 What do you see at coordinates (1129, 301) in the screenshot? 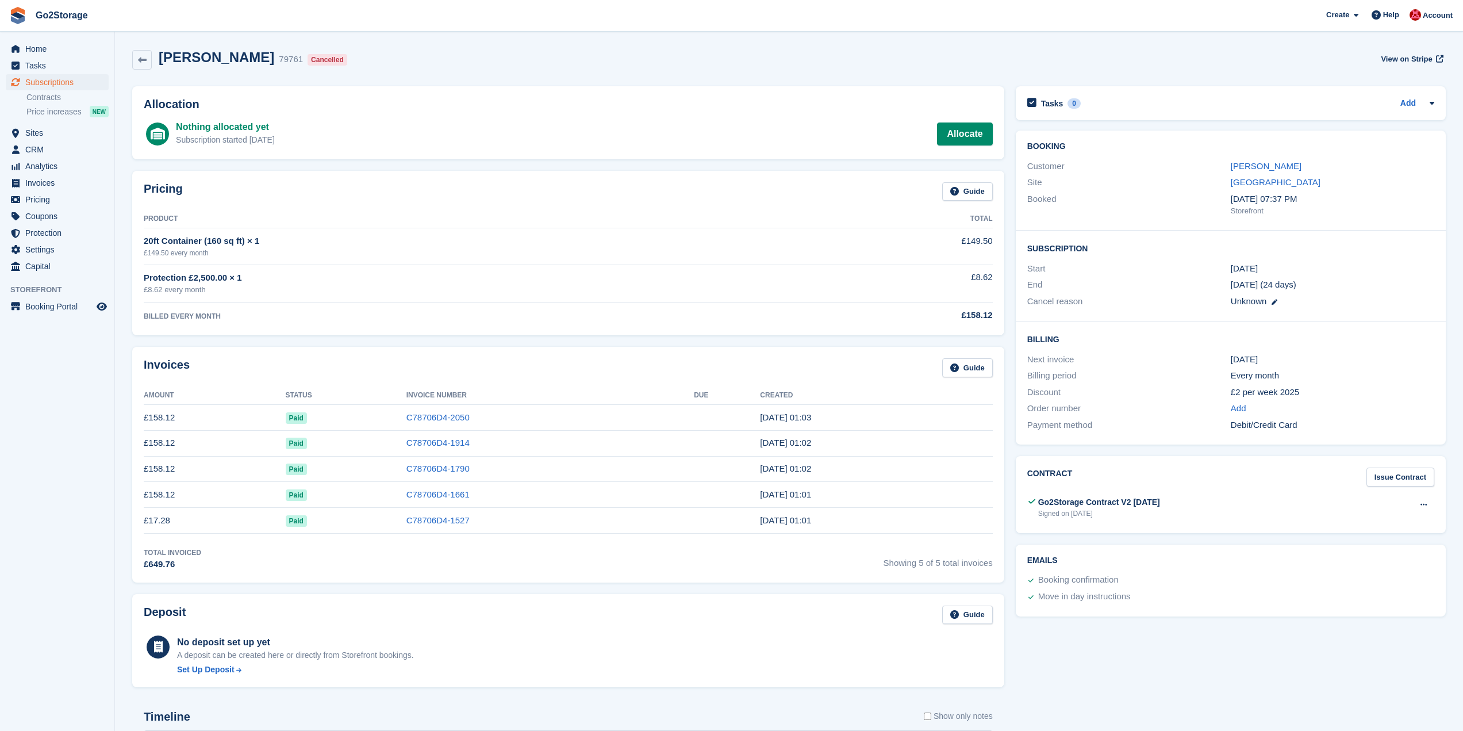
I see `div: Cancel reason` at bounding box center [1129, 301].